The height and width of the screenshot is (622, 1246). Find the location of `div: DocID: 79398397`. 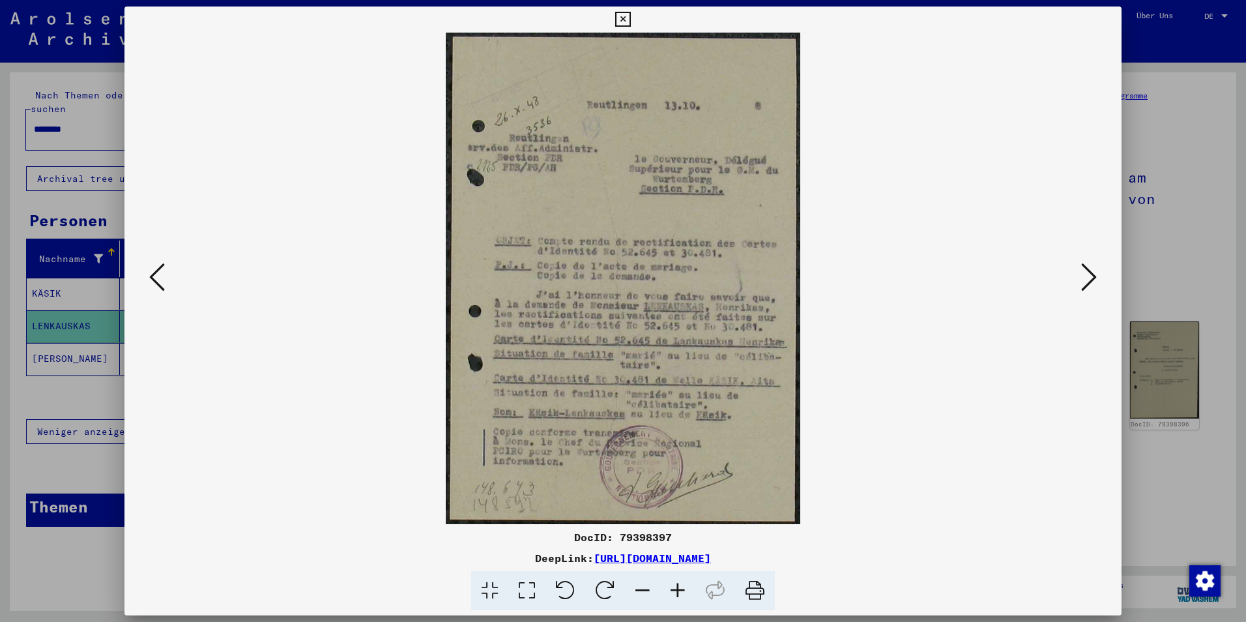

div: DocID: 79398397 is located at coordinates (623, 537).